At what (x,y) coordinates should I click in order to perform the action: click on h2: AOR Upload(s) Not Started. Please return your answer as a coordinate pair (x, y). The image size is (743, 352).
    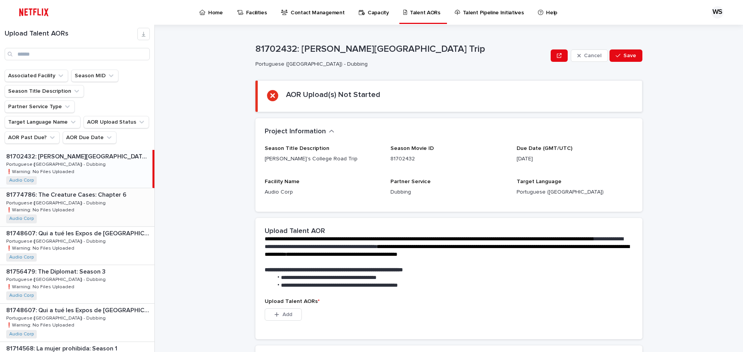
    Looking at the image, I should click on (333, 95).